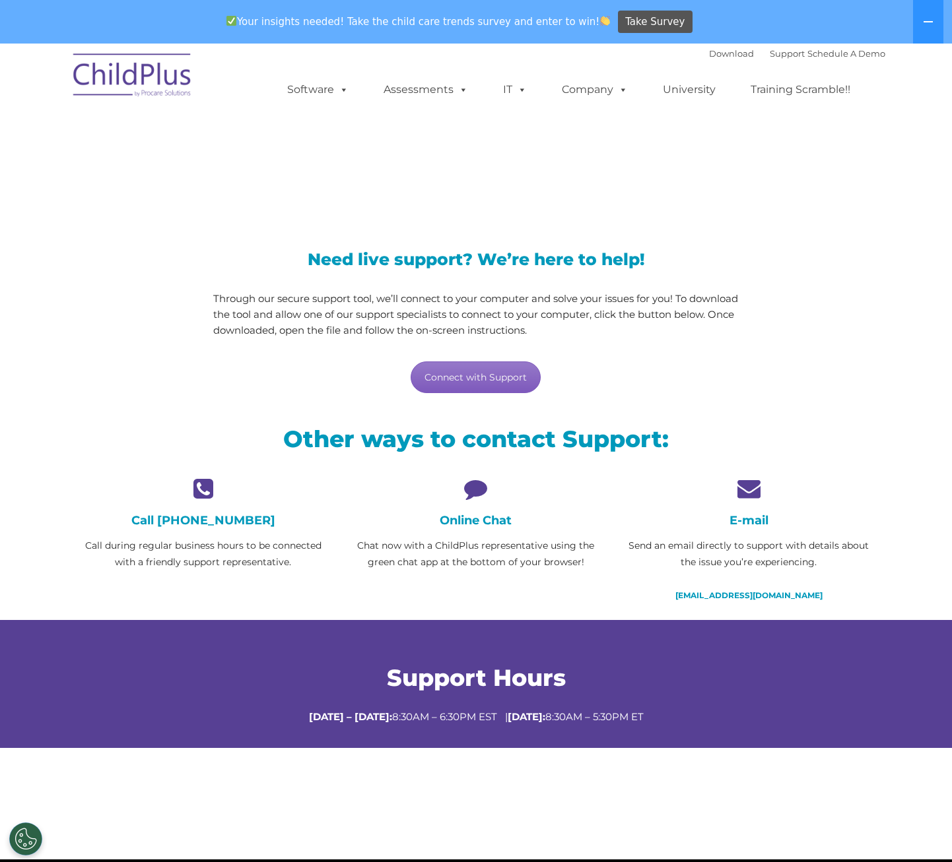  What do you see at coordinates (323, 158) in the screenshot?
I see `span: LiveSupport with SplashTop` at bounding box center [323, 158].